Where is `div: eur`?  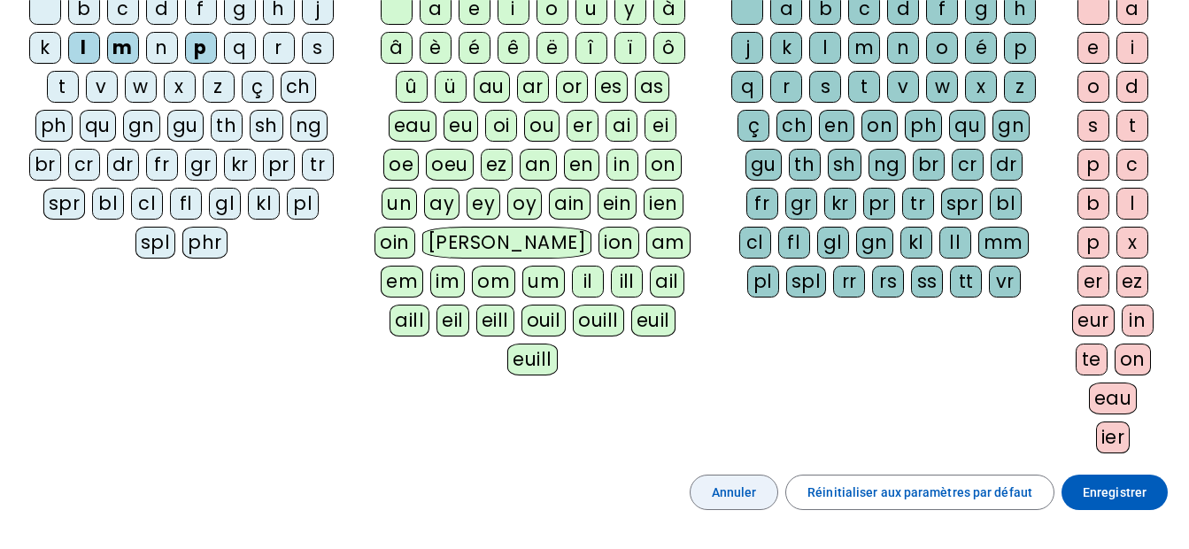 div: eur is located at coordinates (1093, 320).